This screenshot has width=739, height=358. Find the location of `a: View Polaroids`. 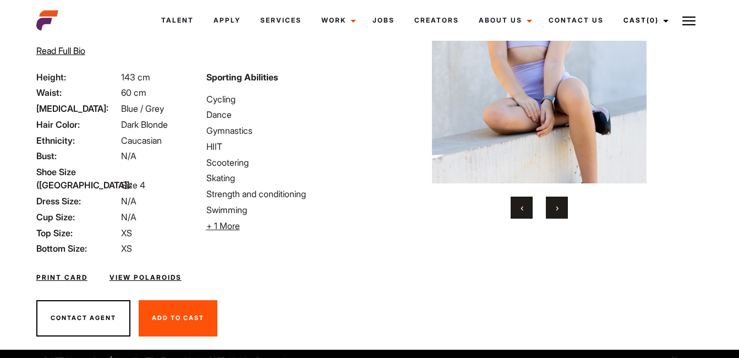

a: View Polaroids is located at coordinates (145, 277).